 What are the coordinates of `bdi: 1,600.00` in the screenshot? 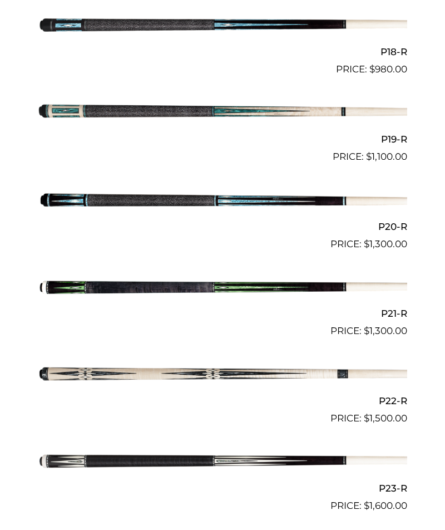 It's located at (386, 505).